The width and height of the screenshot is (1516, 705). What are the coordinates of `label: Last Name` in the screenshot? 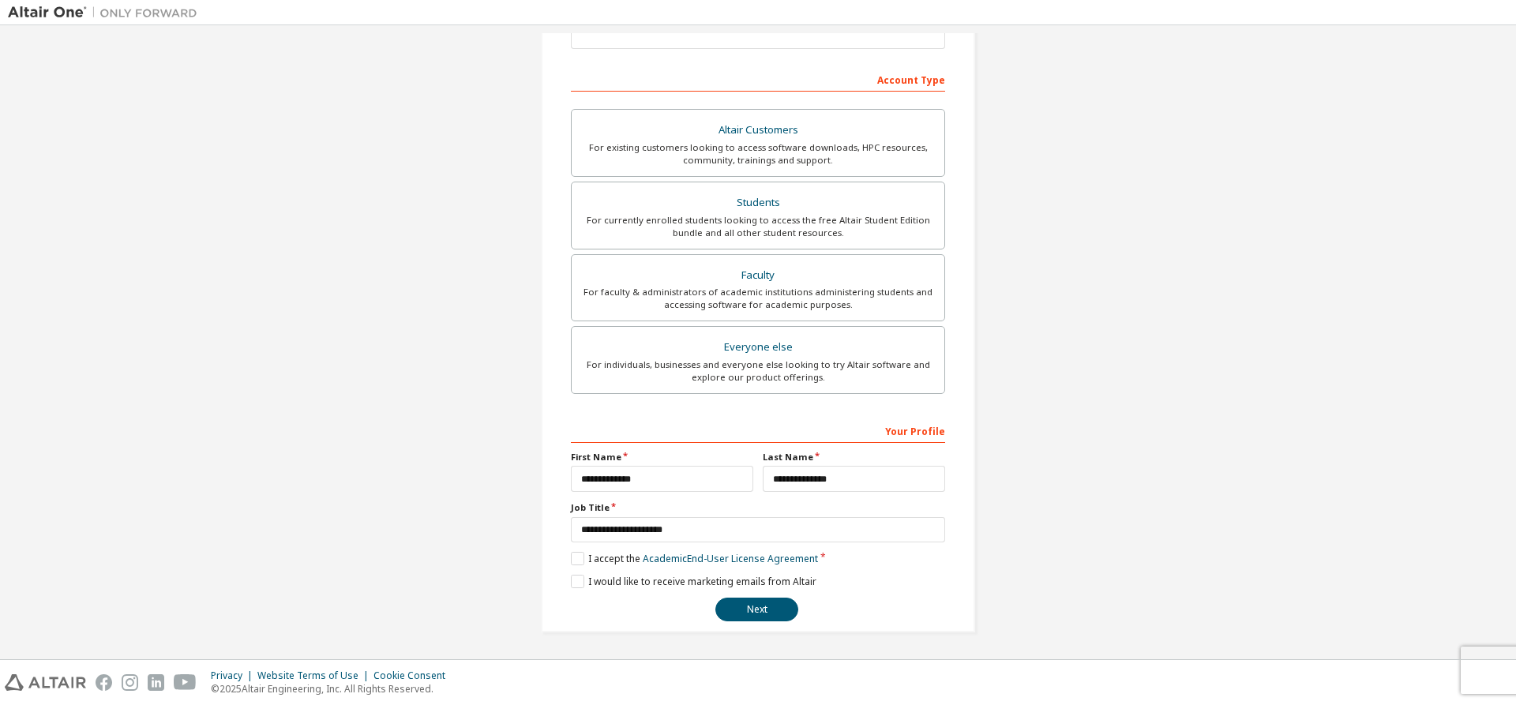 It's located at (854, 457).